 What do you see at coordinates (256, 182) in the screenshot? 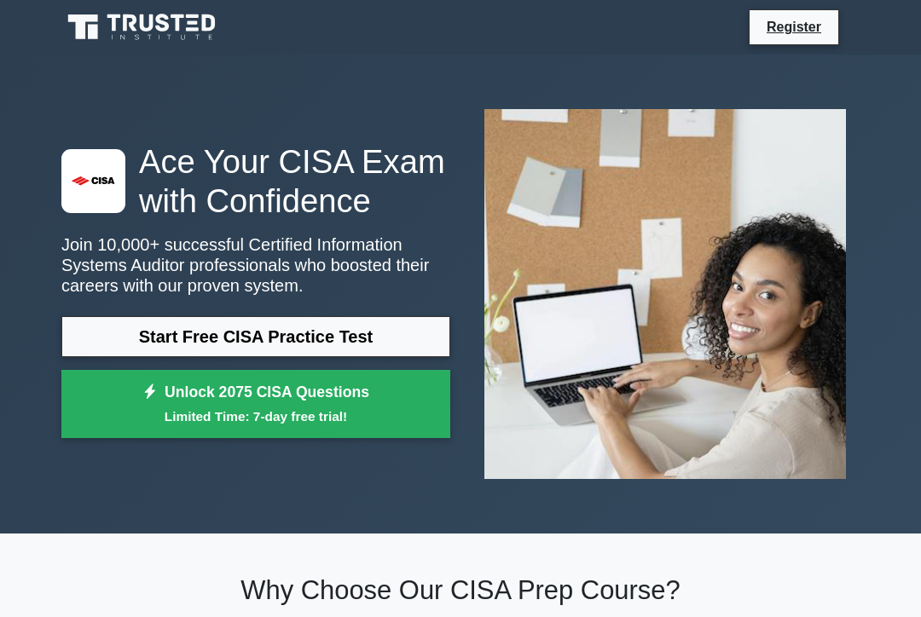
I see `h1: Ace Your CISA Exam with Confidence` at bounding box center [256, 182].